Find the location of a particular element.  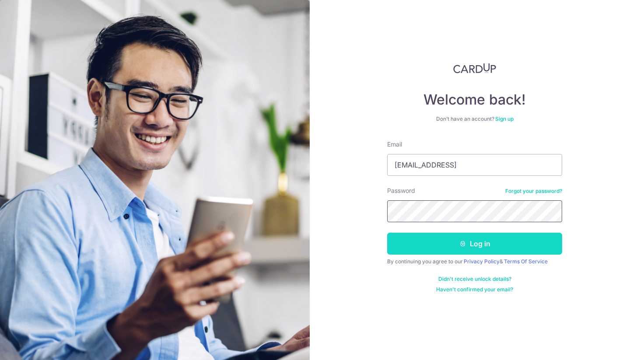

a: Privacy Policy is located at coordinates (482, 261).